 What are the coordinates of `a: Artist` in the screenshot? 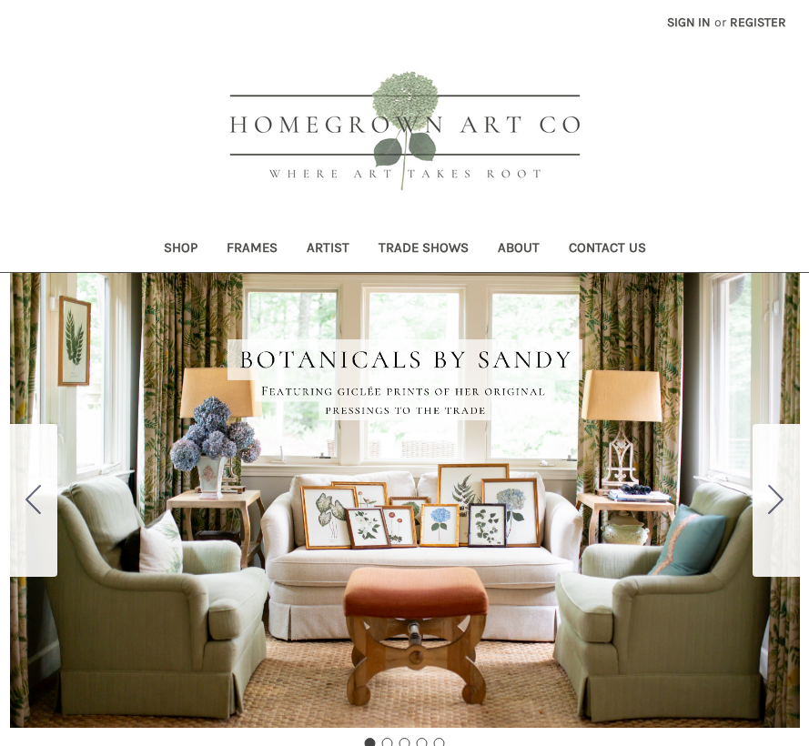 It's located at (328, 249).